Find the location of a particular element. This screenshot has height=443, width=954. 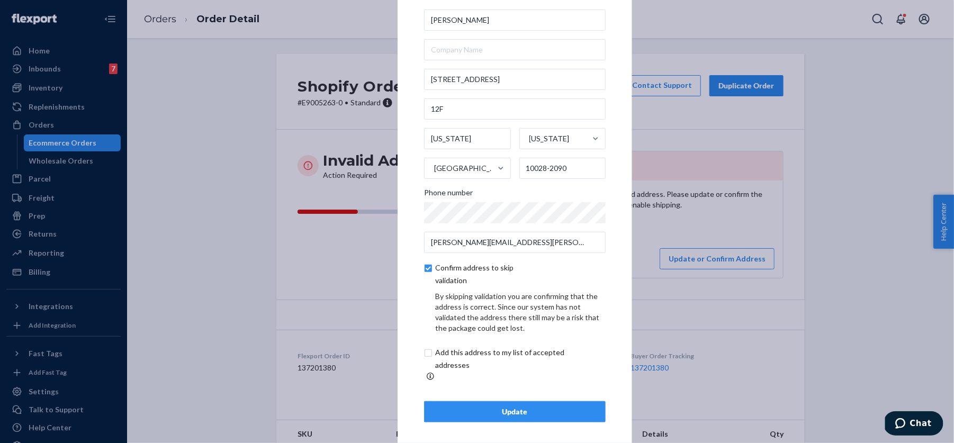

input: Street Address 2 (Optional) is located at coordinates (515, 109).